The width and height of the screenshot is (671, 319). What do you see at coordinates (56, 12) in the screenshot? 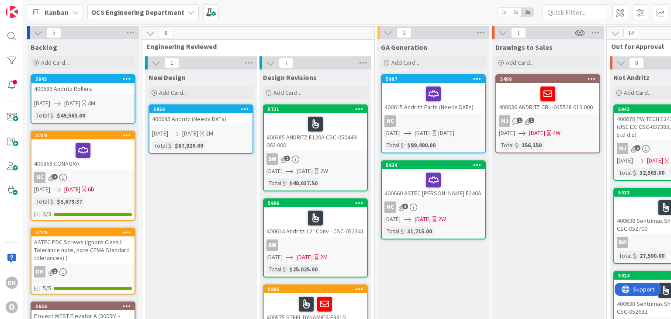
I see `span: Kanban` at bounding box center [56, 12].